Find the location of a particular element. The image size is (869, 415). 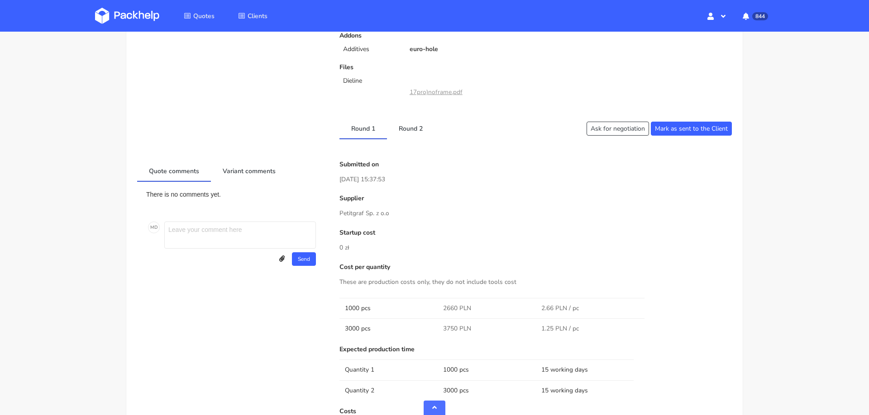

td: Quantity 2 is located at coordinates (388, 390).